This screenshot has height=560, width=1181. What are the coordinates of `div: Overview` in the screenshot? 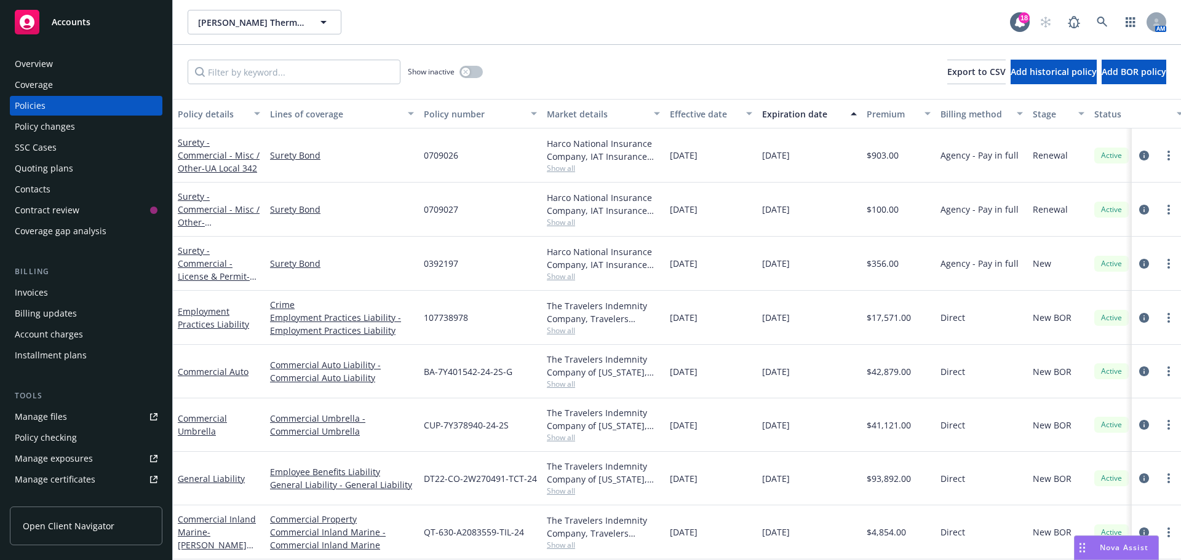 It's located at (34, 64).